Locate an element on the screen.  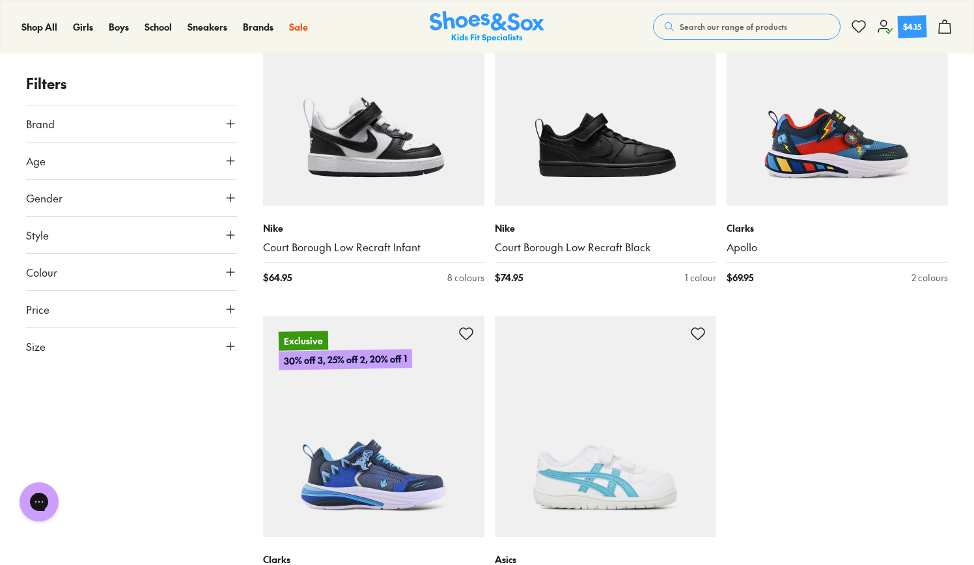
a: Brands is located at coordinates (258, 27).